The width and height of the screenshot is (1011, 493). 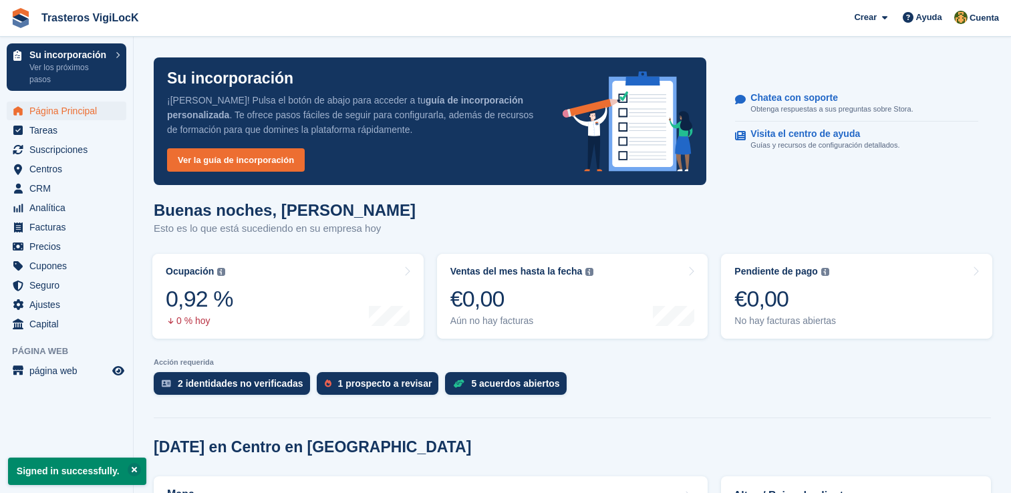 I want to click on div: No hay facturas abiertas, so click(x=785, y=321).